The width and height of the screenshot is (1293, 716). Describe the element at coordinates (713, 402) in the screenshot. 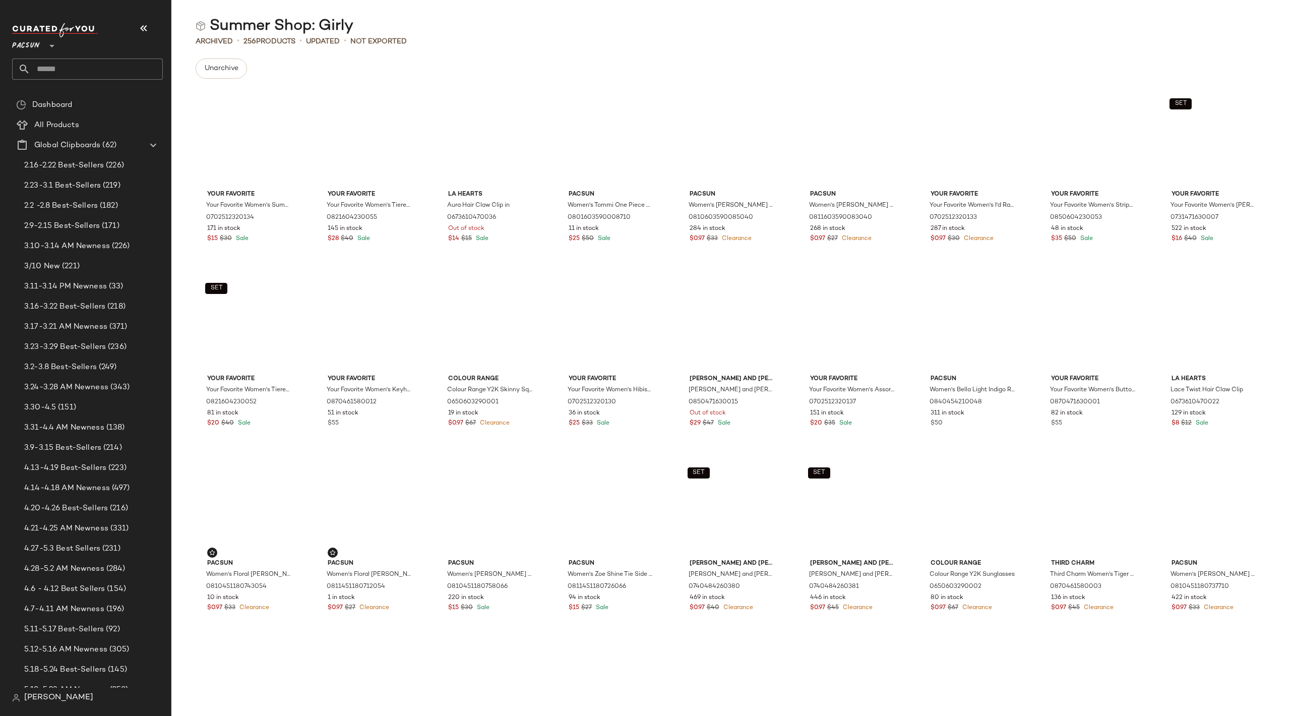

I see `span: 0850471630015` at that location.